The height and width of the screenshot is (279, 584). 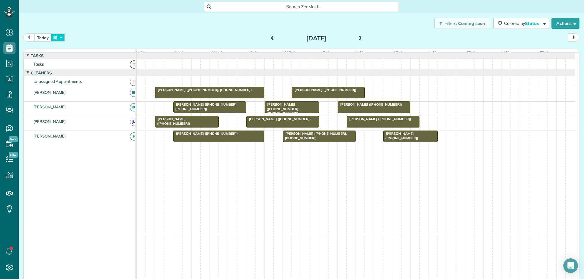 I want to click on button: next, so click(x=573, y=37).